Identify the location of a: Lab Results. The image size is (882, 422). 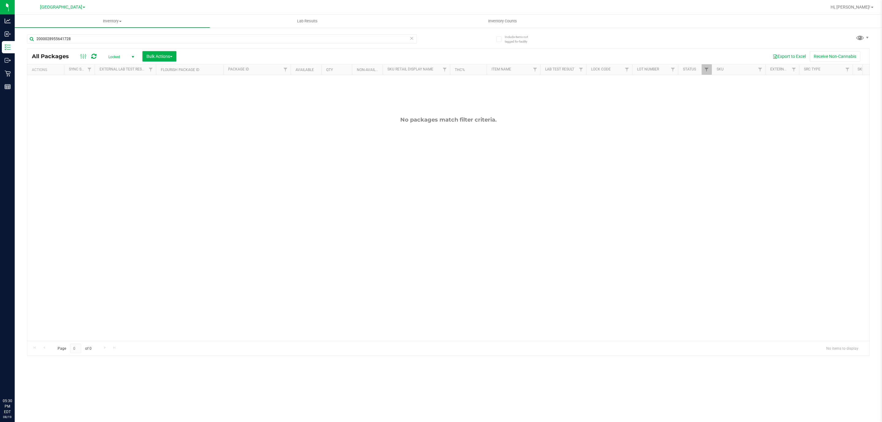
(307, 21).